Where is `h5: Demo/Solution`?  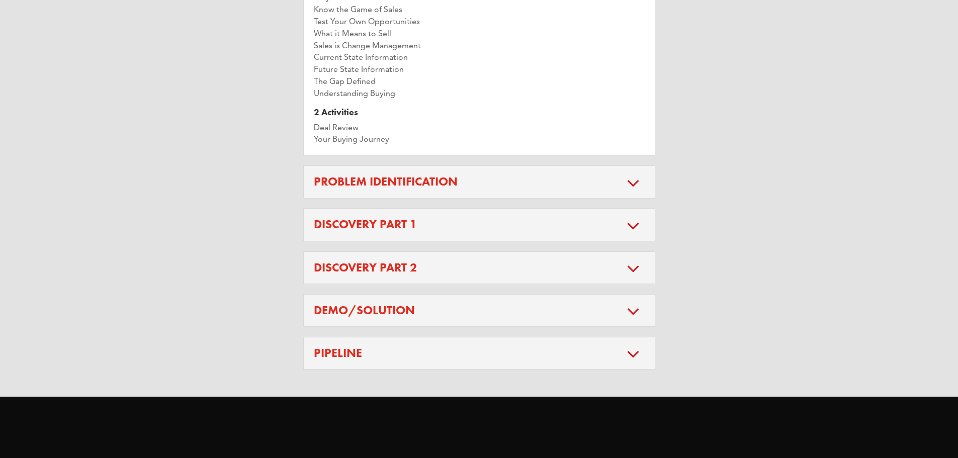 h5: Demo/Solution is located at coordinates (479, 311).